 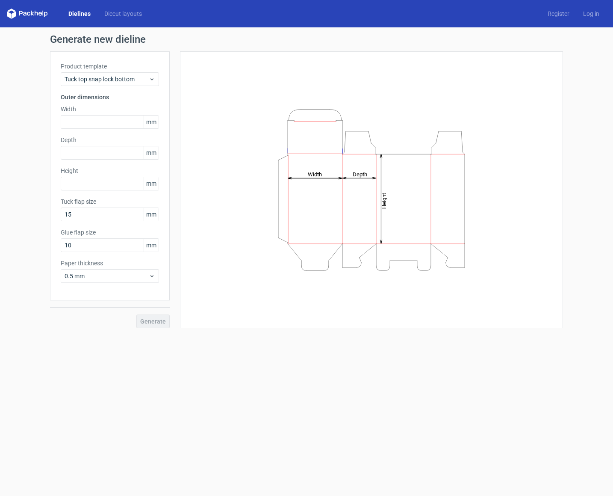 I want to click on a: Log in, so click(x=591, y=14).